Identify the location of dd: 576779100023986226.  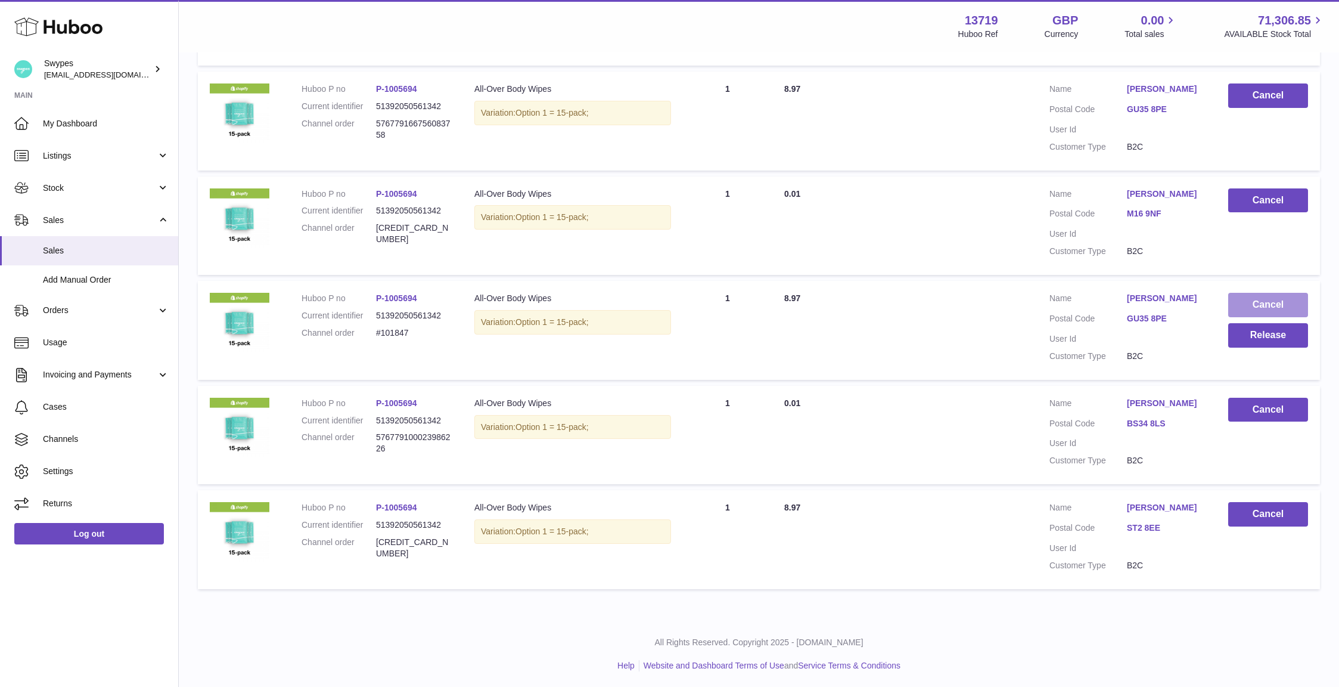
(413, 443).